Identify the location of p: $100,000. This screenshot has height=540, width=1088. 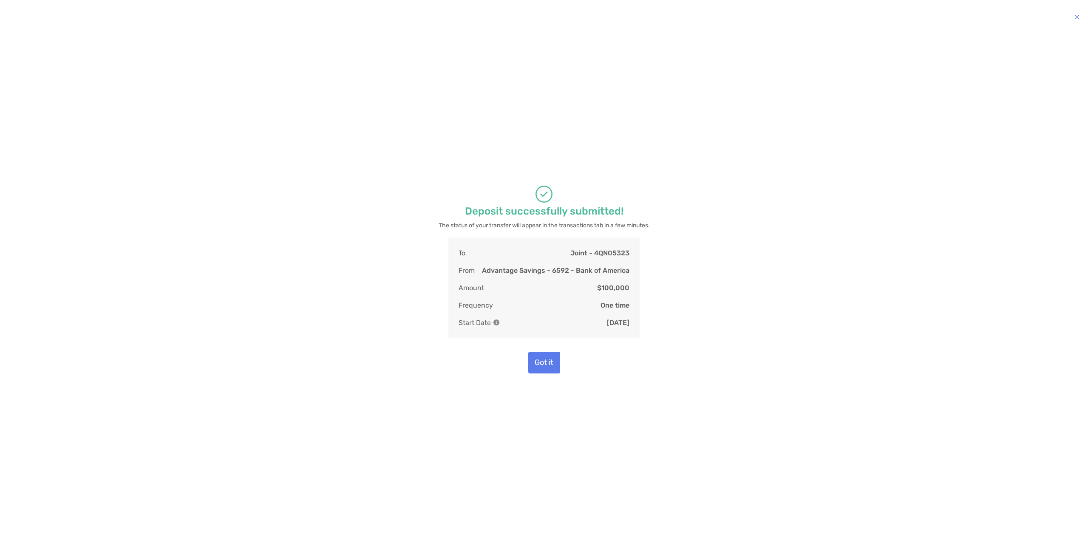
(614, 288).